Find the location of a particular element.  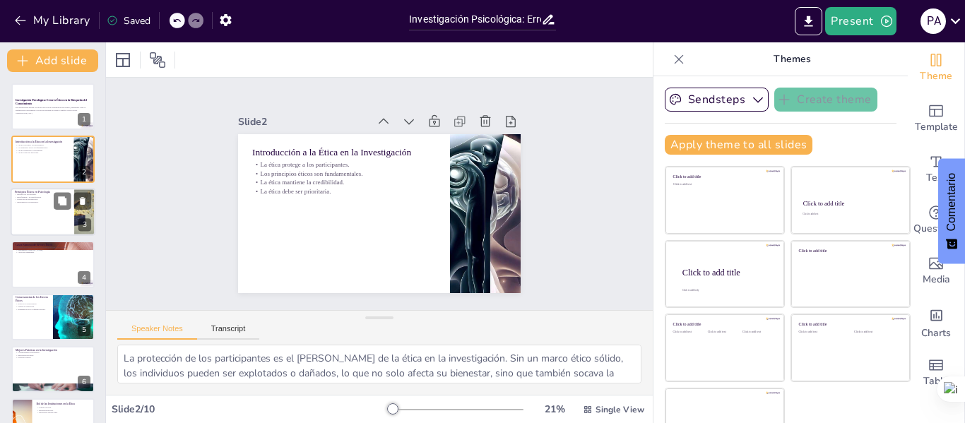

input: Insert title is located at coordinates (475, 19).